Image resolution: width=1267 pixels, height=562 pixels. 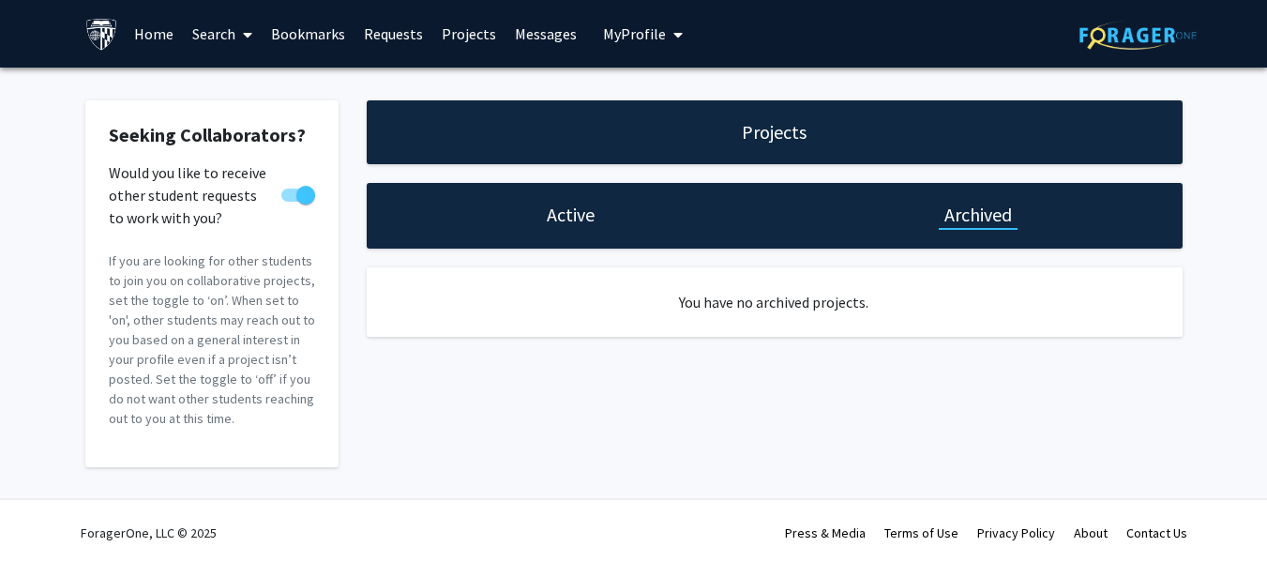 What do you see at coordinates (308, 34) in the screenshot?
I see `a: Bookmarks` at bounding box center [308, 34].